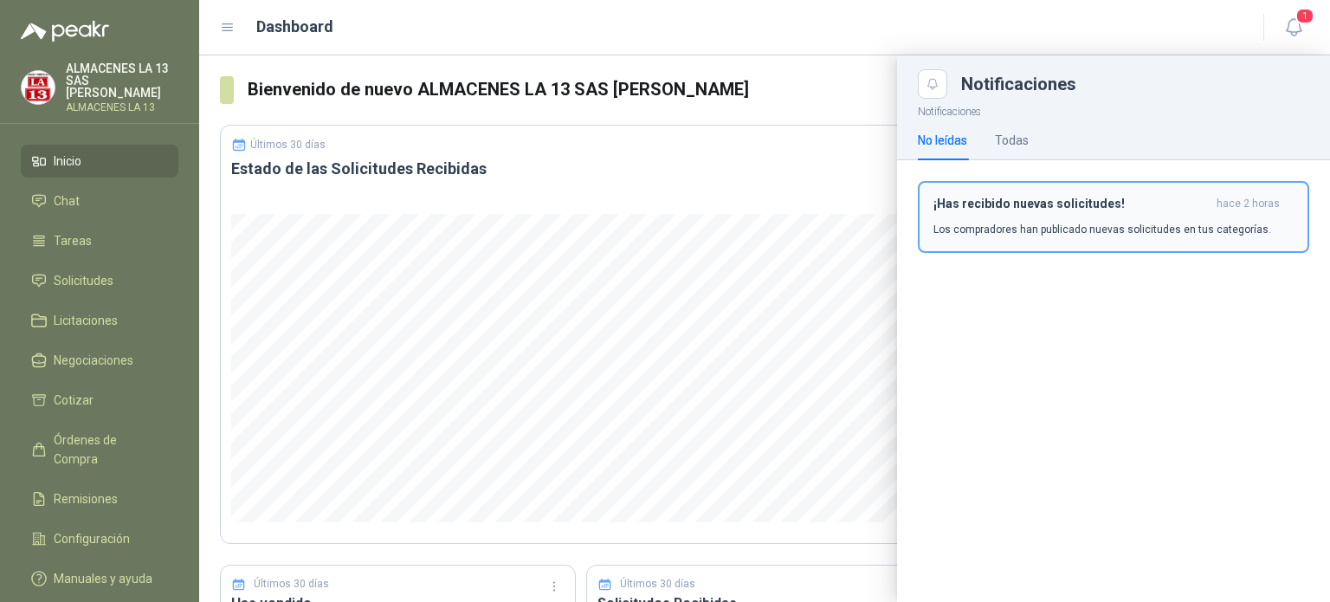 The image size is (1330, 602). Describe the element at coordinates (1114, 216) in the screenshot. I see `button: ¡Has recibido nuevas solicitudes!hace 2 horas Los compradores han publicado nuevas solicitudes en...` at that location.